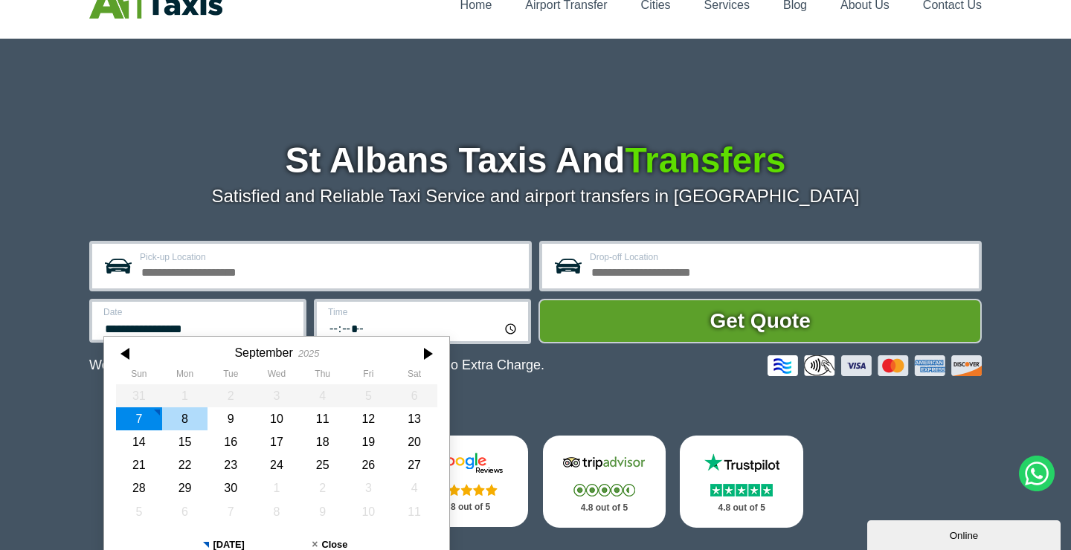 This screenshot has width=1071, height=550. I want to click on div: 22 September 2025, so click(185, 465).